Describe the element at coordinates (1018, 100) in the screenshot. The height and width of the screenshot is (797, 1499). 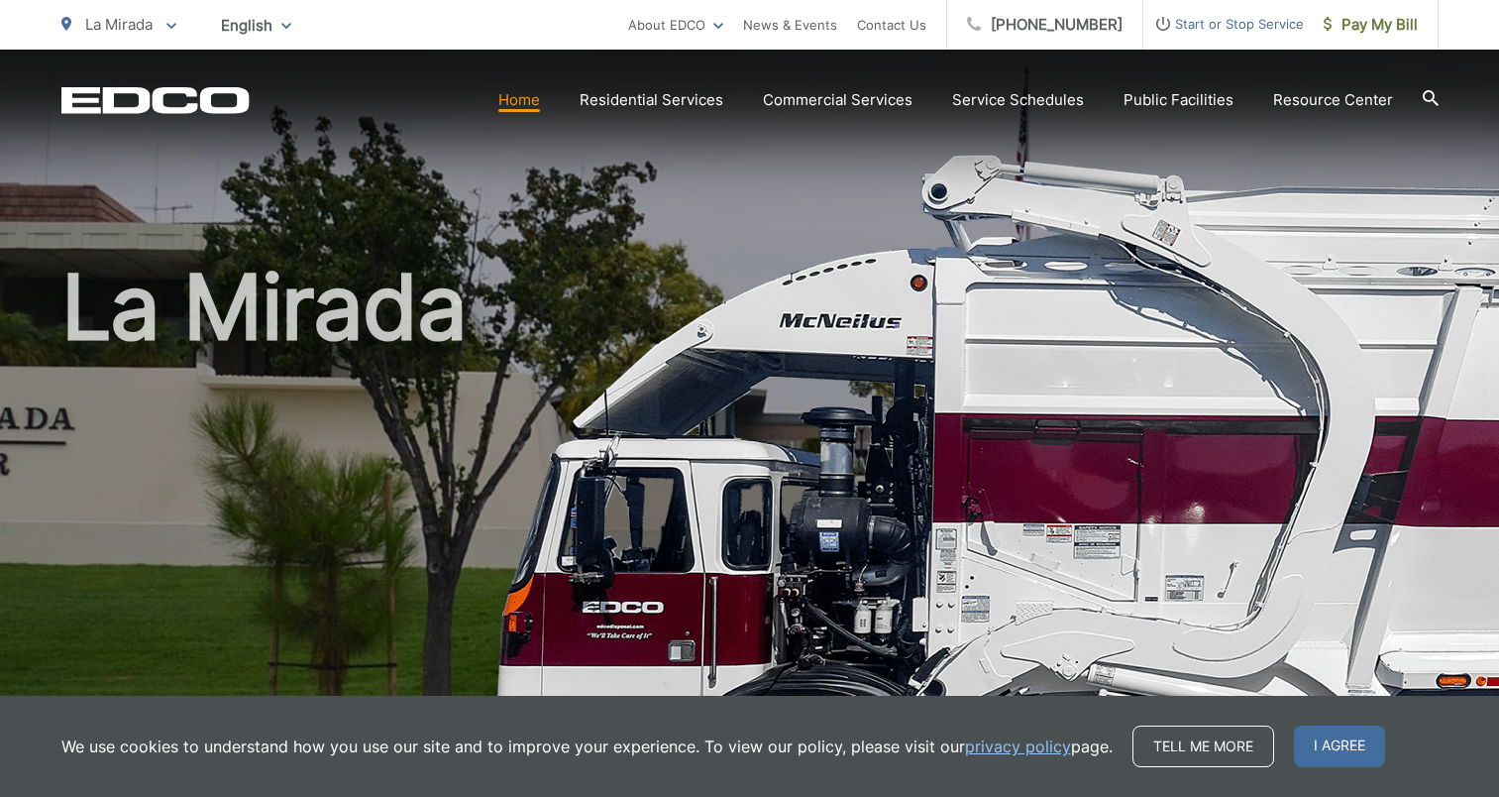
I see `a: Service Schedules` at that location.